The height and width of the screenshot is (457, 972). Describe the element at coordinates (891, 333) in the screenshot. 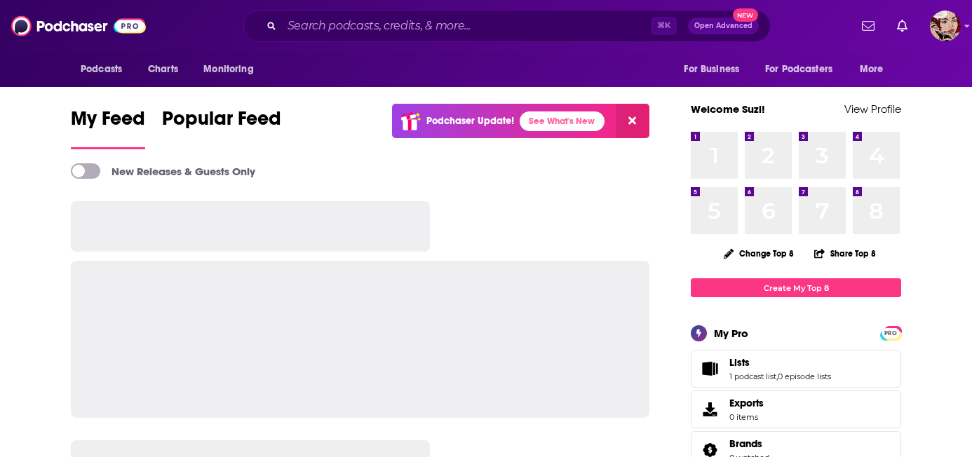

I see `span: PRO` at that location.